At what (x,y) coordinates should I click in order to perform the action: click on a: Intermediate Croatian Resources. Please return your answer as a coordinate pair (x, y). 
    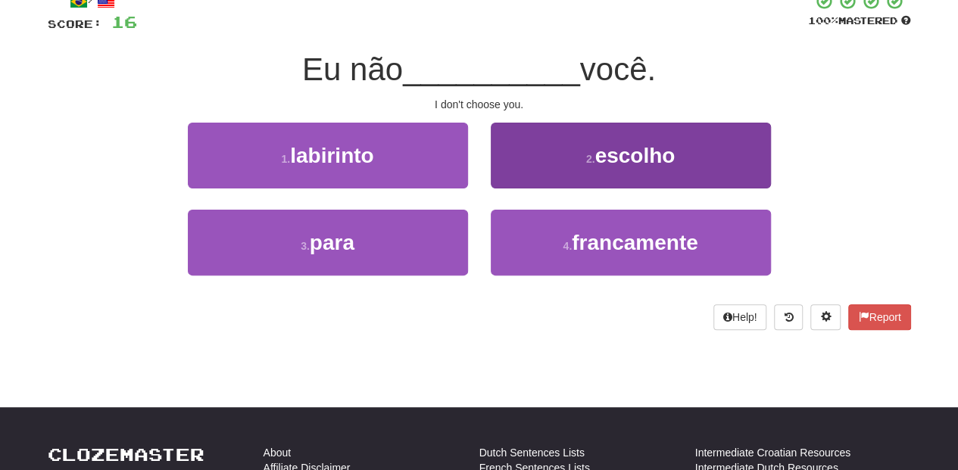
    Looking at the image, I should click on (773, 453).